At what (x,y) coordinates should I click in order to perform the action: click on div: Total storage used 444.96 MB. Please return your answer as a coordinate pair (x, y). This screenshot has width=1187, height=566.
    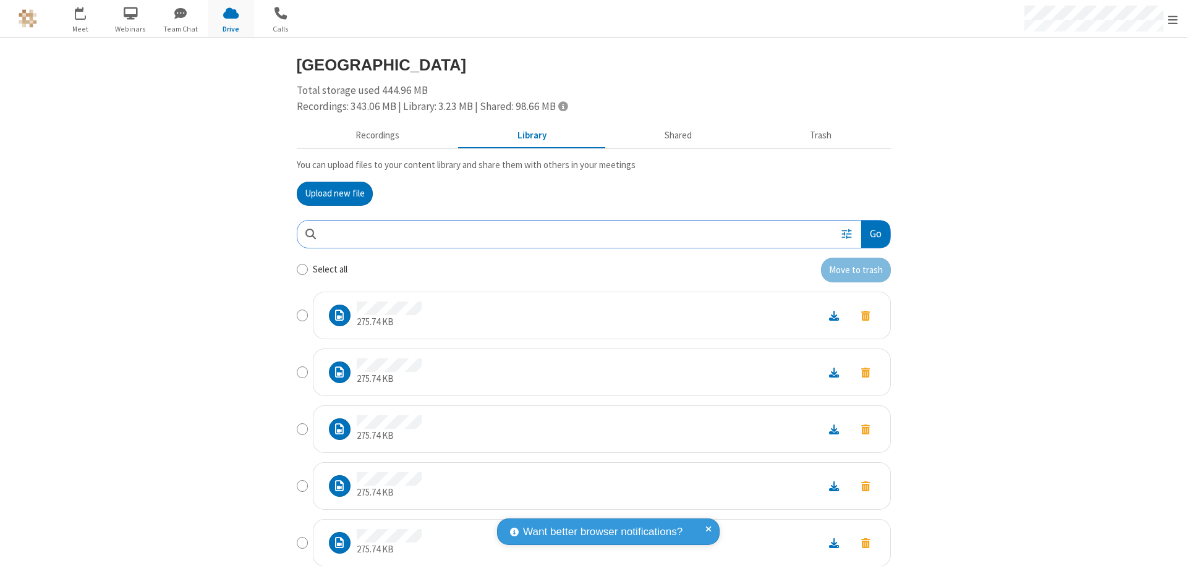
    Looking at the image, I should click on (594, 98).